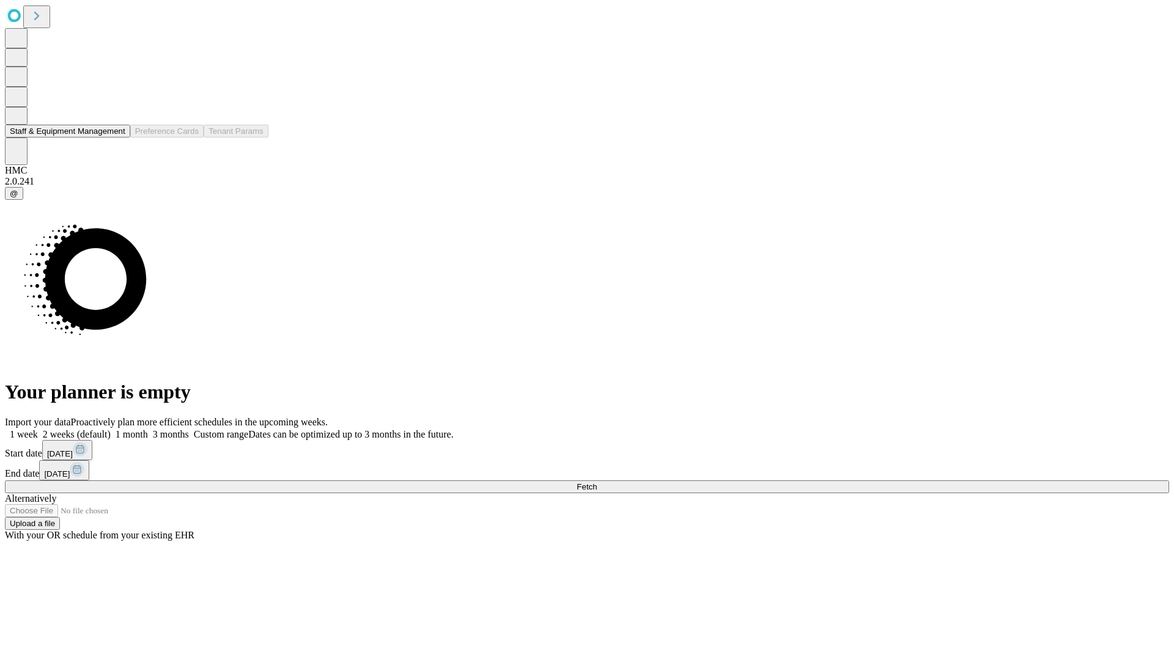 The image size is (1174, 660). Describe the element at coordinates (350, 434) in the screenshot. I see `span: Dates can be optimized up to 3 months in the future.` at that location.